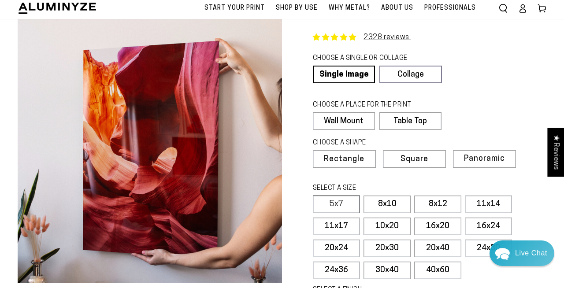 The image size is (564, 288). I want to click on legend: SELECT A SIZE, so click(381, 188).